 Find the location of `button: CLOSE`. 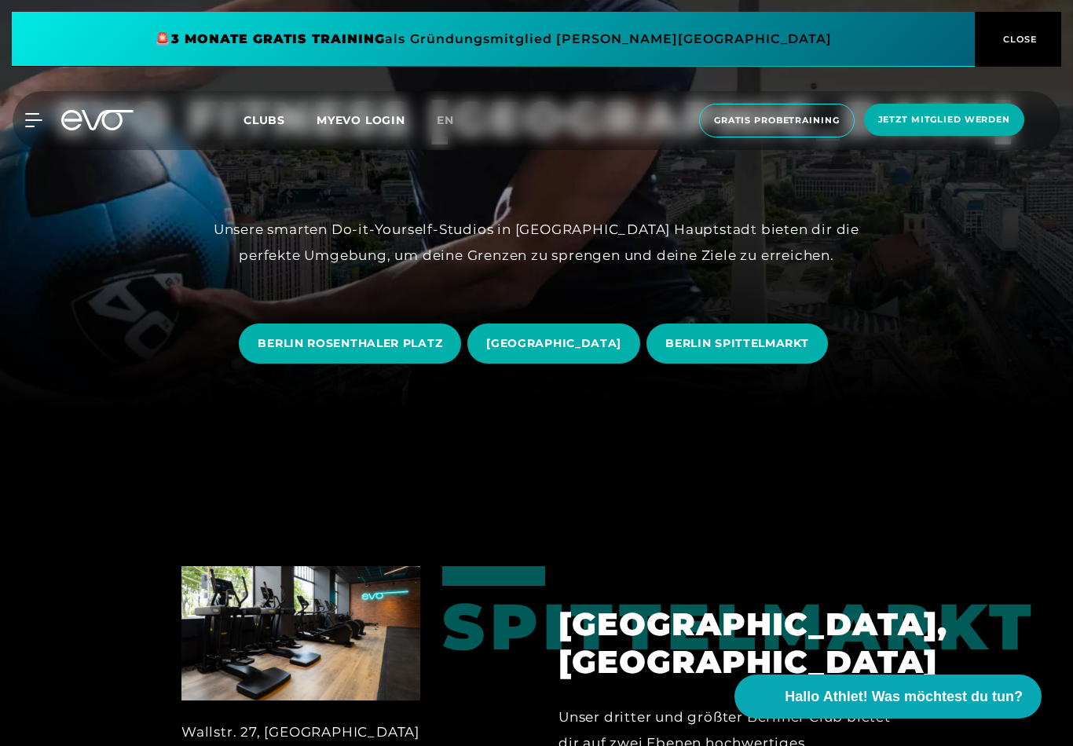

button: CLOSE is located at coordinates (1018, 39).